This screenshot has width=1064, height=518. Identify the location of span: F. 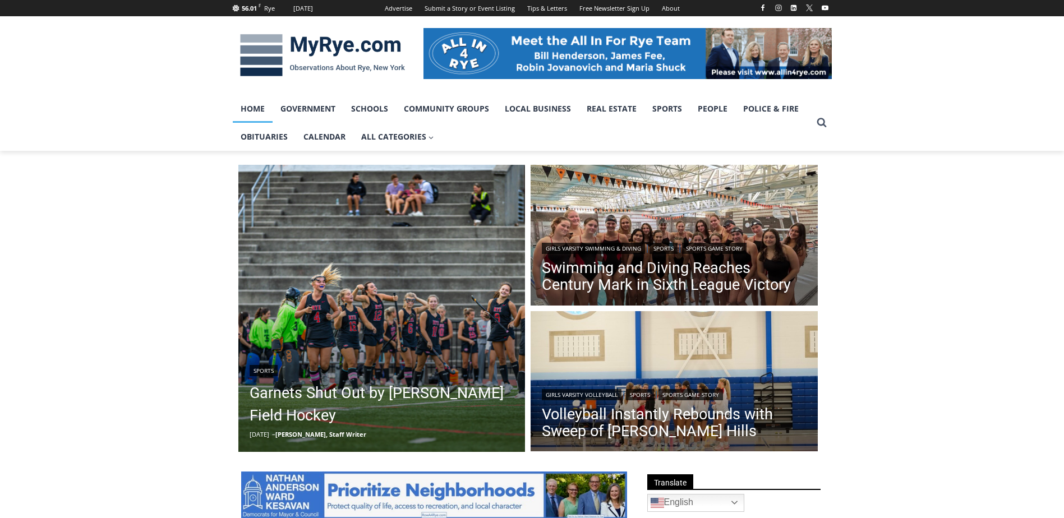
(260, 5).